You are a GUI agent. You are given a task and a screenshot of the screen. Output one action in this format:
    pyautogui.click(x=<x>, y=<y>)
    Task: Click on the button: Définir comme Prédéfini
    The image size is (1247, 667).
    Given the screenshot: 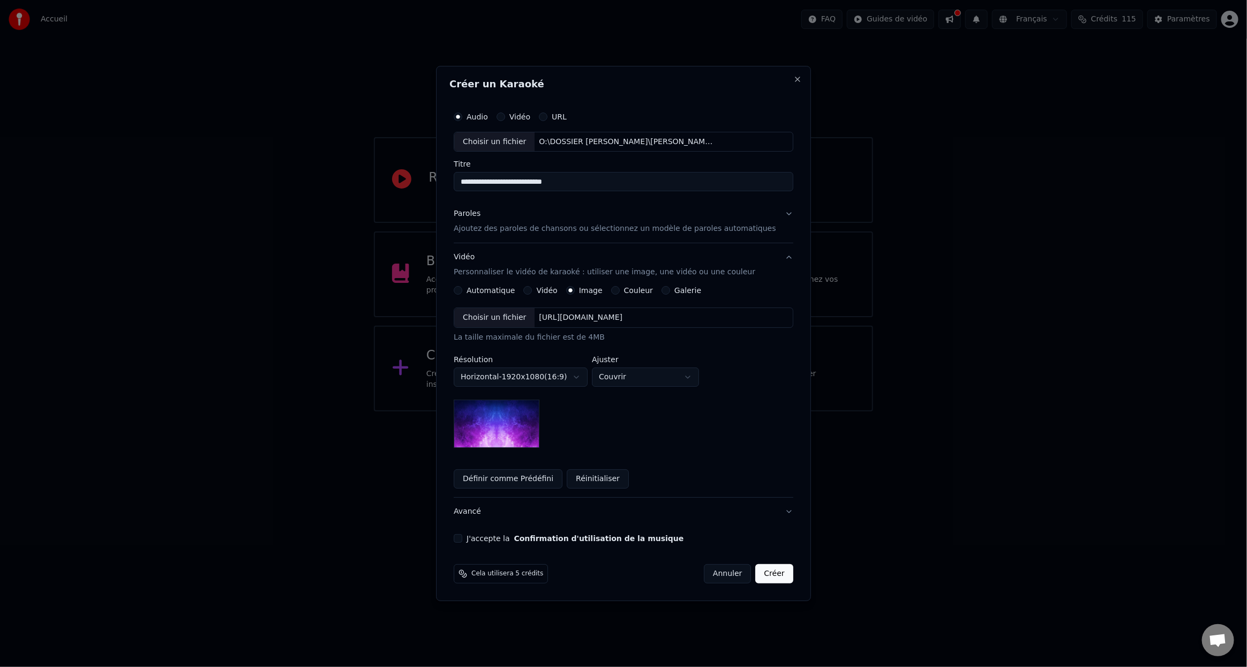 What is the action you would take?
    pyautogui.click(x=508, y=479)
    